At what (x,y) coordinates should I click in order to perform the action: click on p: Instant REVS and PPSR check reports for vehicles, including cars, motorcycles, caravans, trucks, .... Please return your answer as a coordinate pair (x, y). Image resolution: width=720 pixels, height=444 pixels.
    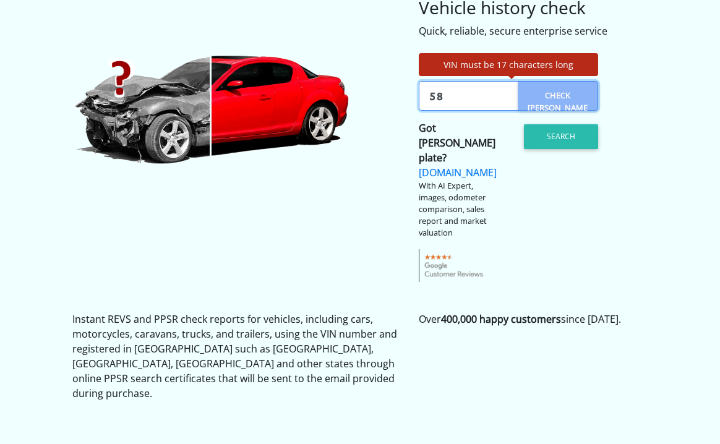
    Looking at the image, I should click on (236, 357).